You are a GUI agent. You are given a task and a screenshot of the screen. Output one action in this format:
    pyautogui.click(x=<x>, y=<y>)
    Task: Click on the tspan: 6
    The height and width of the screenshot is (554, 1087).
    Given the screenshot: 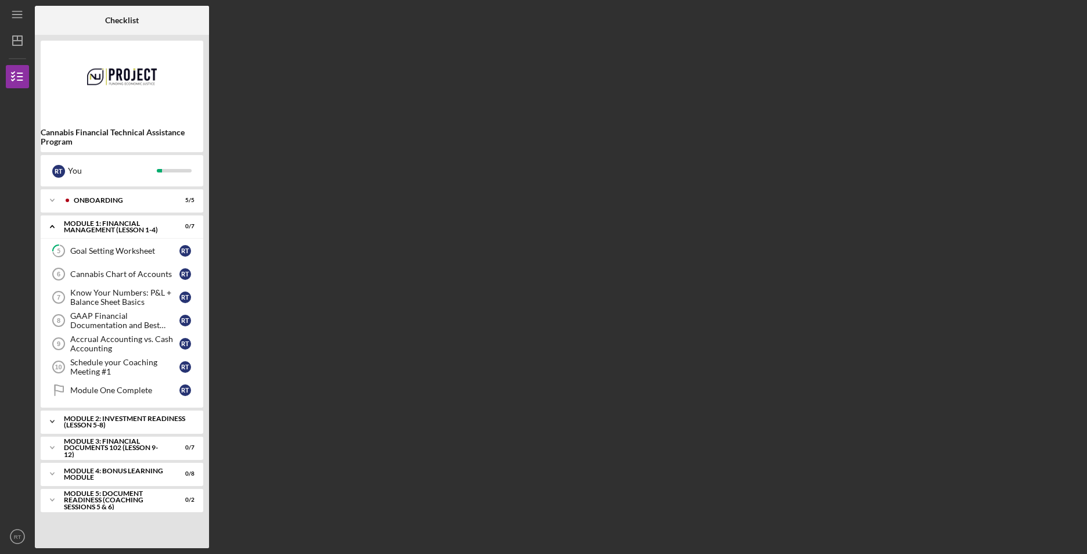 What is the action you would take?
    pyautogui.click(x=59, y=274)
    